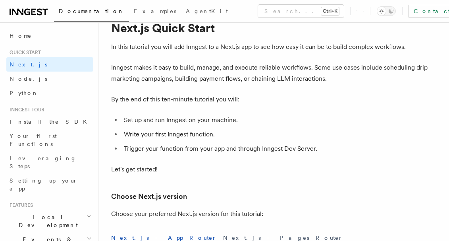 The image size is (449, 241). Describe the element at coordinates (46, 221) in the screenshot. I see `span: Local Development` at that location.